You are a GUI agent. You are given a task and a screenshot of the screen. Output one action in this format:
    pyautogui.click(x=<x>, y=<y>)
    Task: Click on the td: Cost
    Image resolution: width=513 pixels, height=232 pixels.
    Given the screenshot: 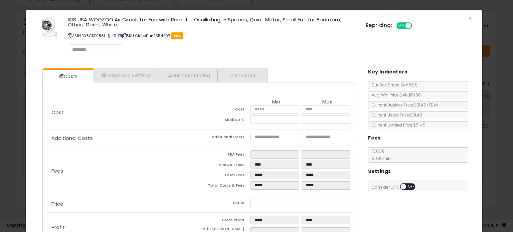 What is the action you would take?
    pyautogui.click(x=225, y=110)
    